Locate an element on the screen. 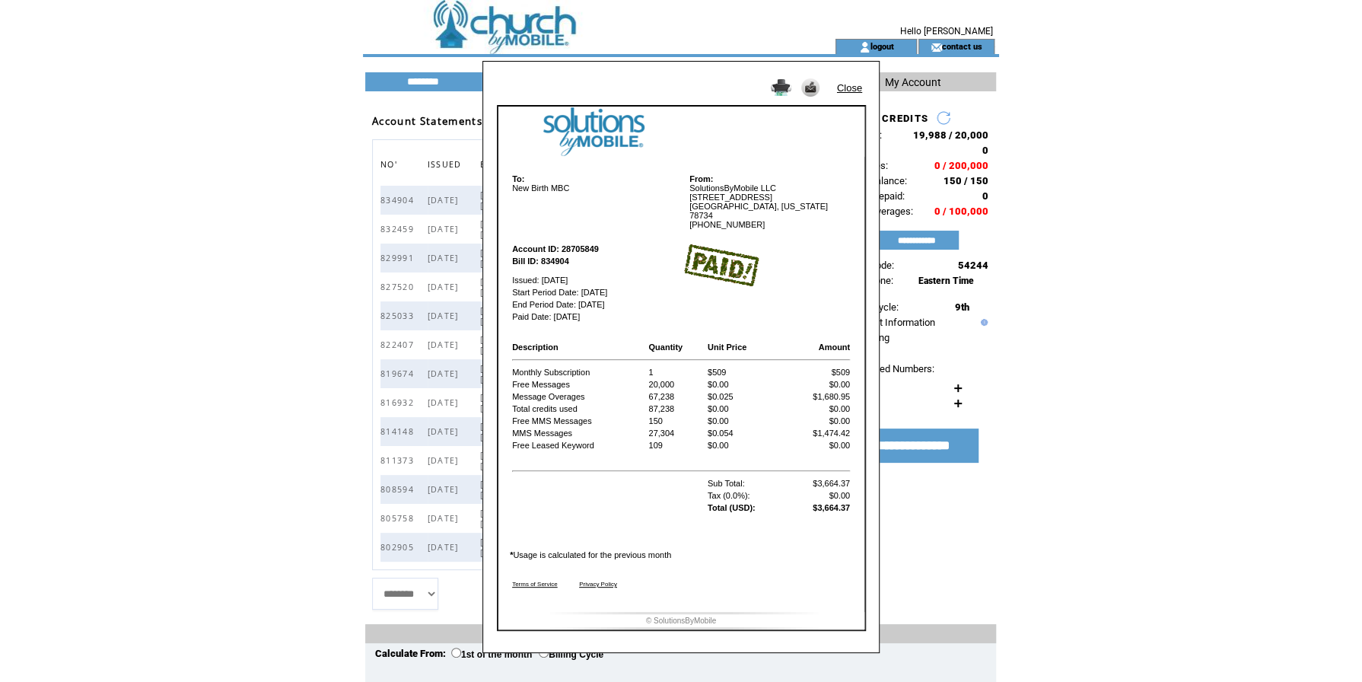 The width and height of the screenshot is (1362, 682). td: $3,664.37 is located at coordinates (820, 483).